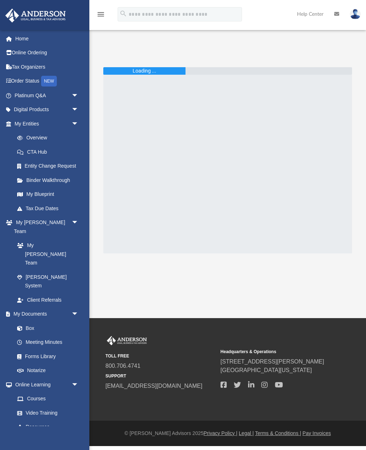  Describe the element at coordinates (49, 81) in the screenshot. I see `div: NEW` at that location.